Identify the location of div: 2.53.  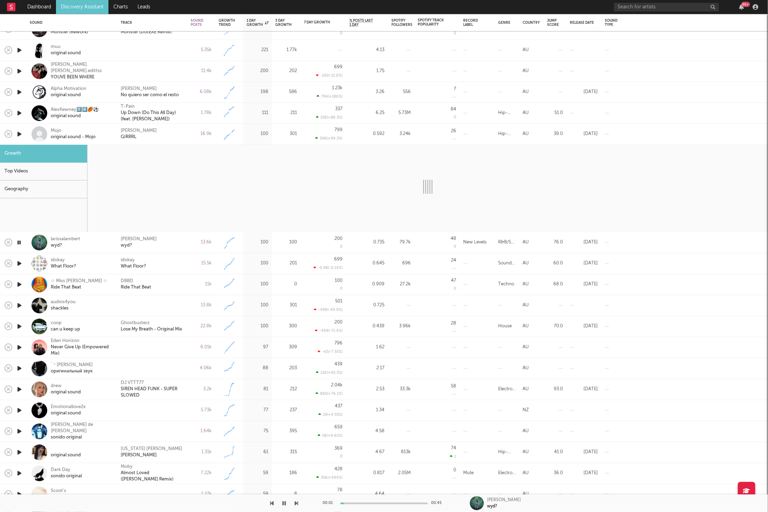
(367, 390).